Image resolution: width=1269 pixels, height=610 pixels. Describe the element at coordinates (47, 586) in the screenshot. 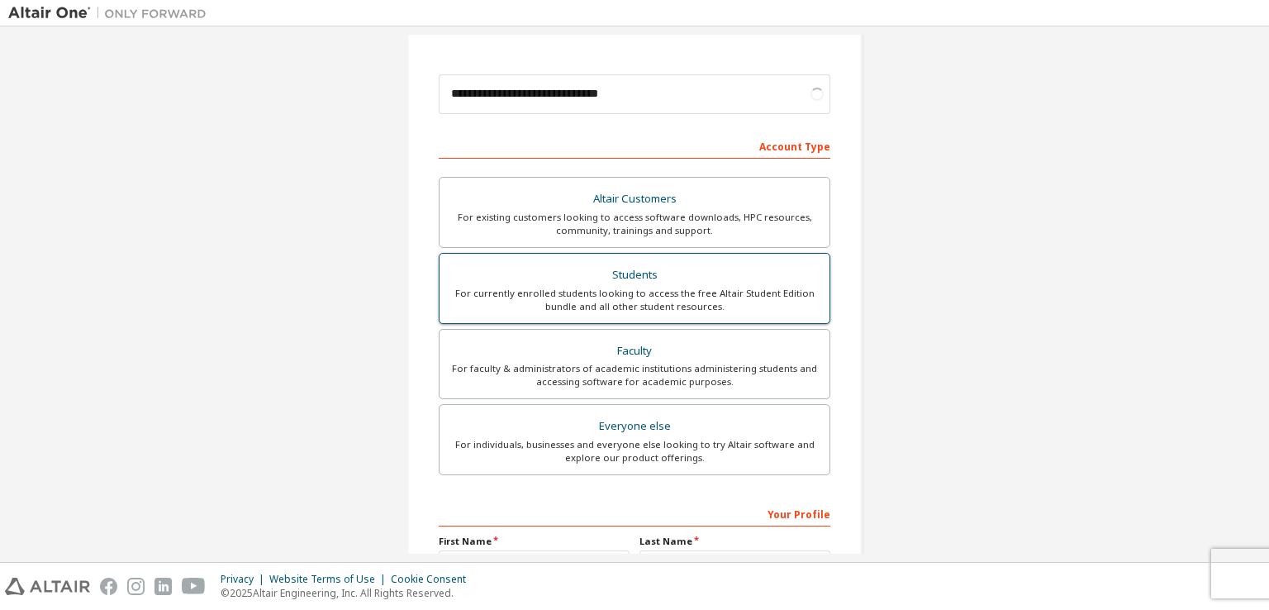

I see `img: altair_logo.svg` at that location.